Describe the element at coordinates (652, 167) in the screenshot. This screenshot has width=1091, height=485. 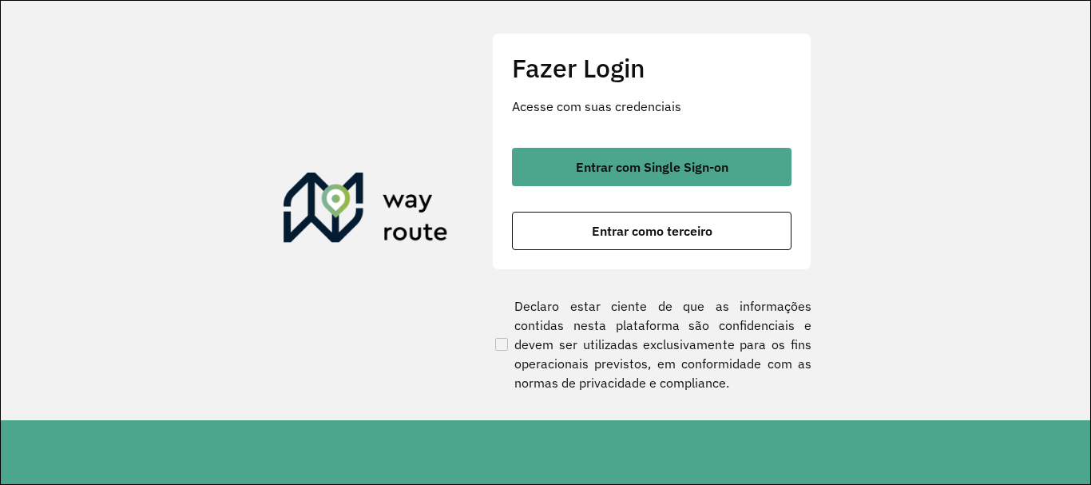
I see `span: Entrar com Single Sign-on` at that location.